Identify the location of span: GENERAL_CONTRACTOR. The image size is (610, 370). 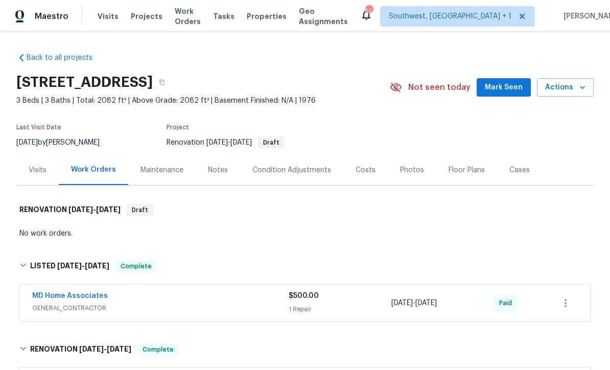
(161, 308).